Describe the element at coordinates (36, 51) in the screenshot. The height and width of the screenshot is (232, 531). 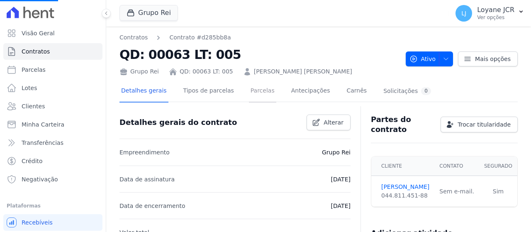
I see `span: Contratos` at that location.